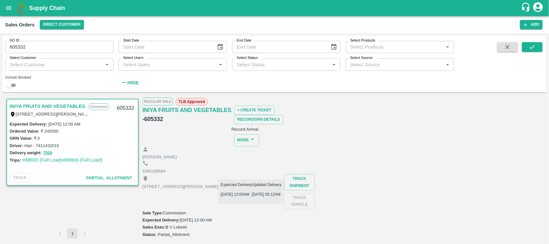 This screenshot has height=244, width=549. What do you see at coordinates (59, 47) in the screenshot?
I see `input: Enter SO ID` at bounding box center [59, 47].